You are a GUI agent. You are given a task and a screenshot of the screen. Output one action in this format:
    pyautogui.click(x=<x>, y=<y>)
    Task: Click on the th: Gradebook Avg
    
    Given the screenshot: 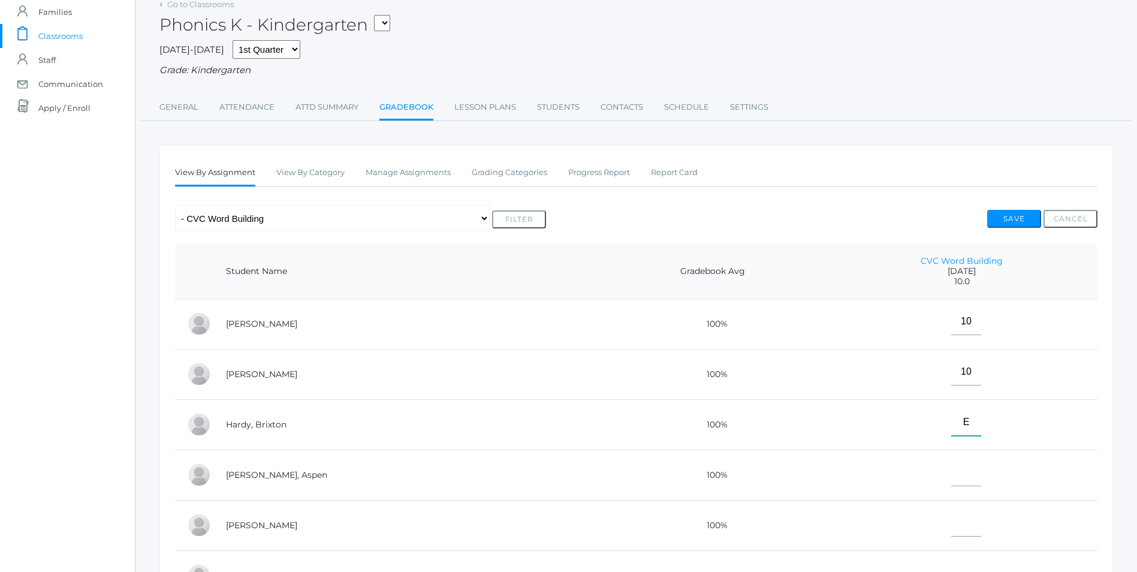 What is the action you would take?
    pyautogui.click(x=712, y=272)
    